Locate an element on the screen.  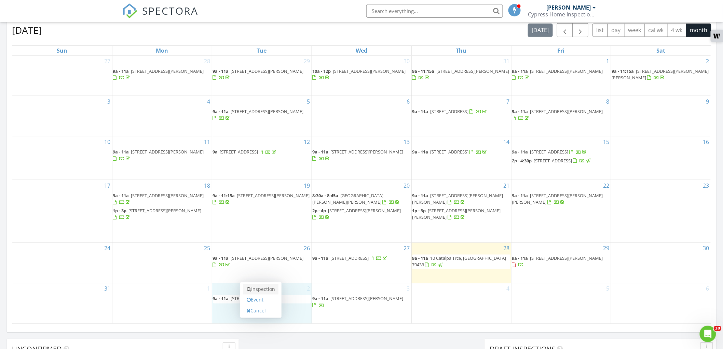
a: Go to August 31, 2025 is located at coordinates (108, 289).